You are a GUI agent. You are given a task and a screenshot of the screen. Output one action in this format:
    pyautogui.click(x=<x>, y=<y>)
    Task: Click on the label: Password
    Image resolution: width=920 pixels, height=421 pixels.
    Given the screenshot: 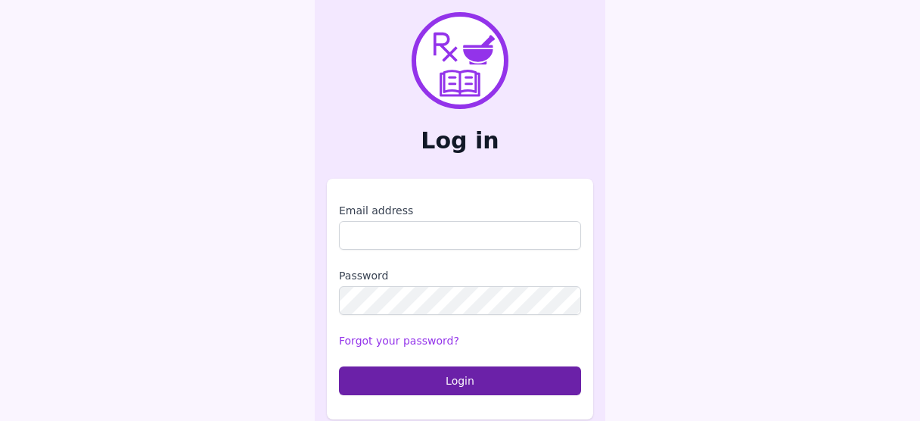 What is the action you would take?
    pyautogui.click(x=460, y=275)
    